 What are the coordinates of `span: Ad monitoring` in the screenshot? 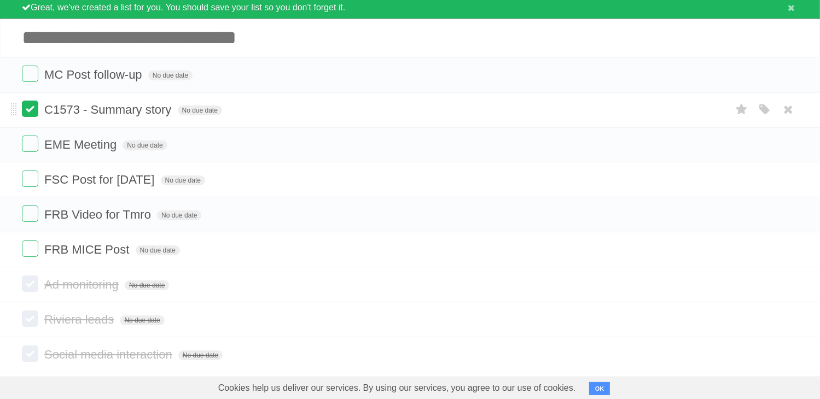 It's located at (83, 284).